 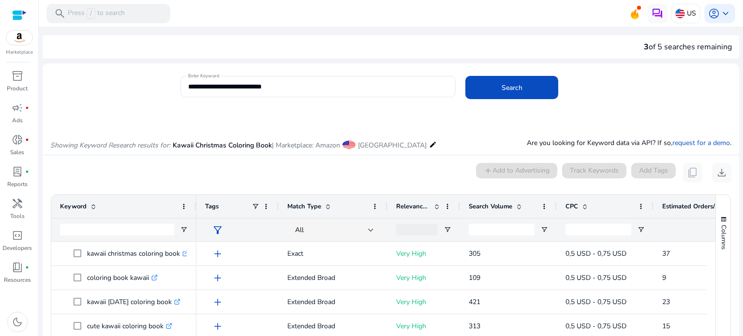 What do you see at coordinates (725, 14) in the screenshot?
I see `span: keyboard_arrow_down` at bounding box center [725, 14].